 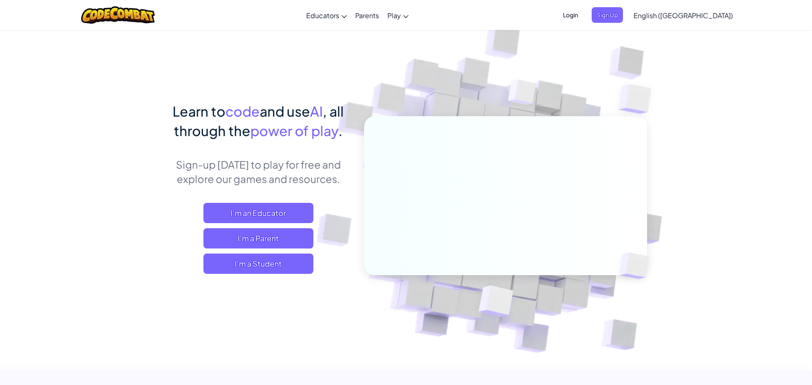 I want to click on a: I'm an Educator, so click(x=259, y=213).